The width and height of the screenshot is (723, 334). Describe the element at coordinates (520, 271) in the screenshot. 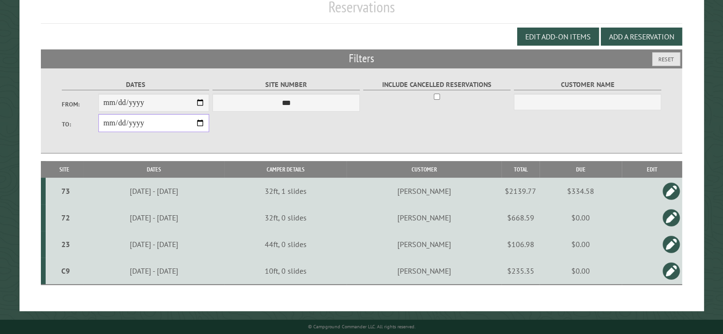

I see `td: $235.35` at that location.